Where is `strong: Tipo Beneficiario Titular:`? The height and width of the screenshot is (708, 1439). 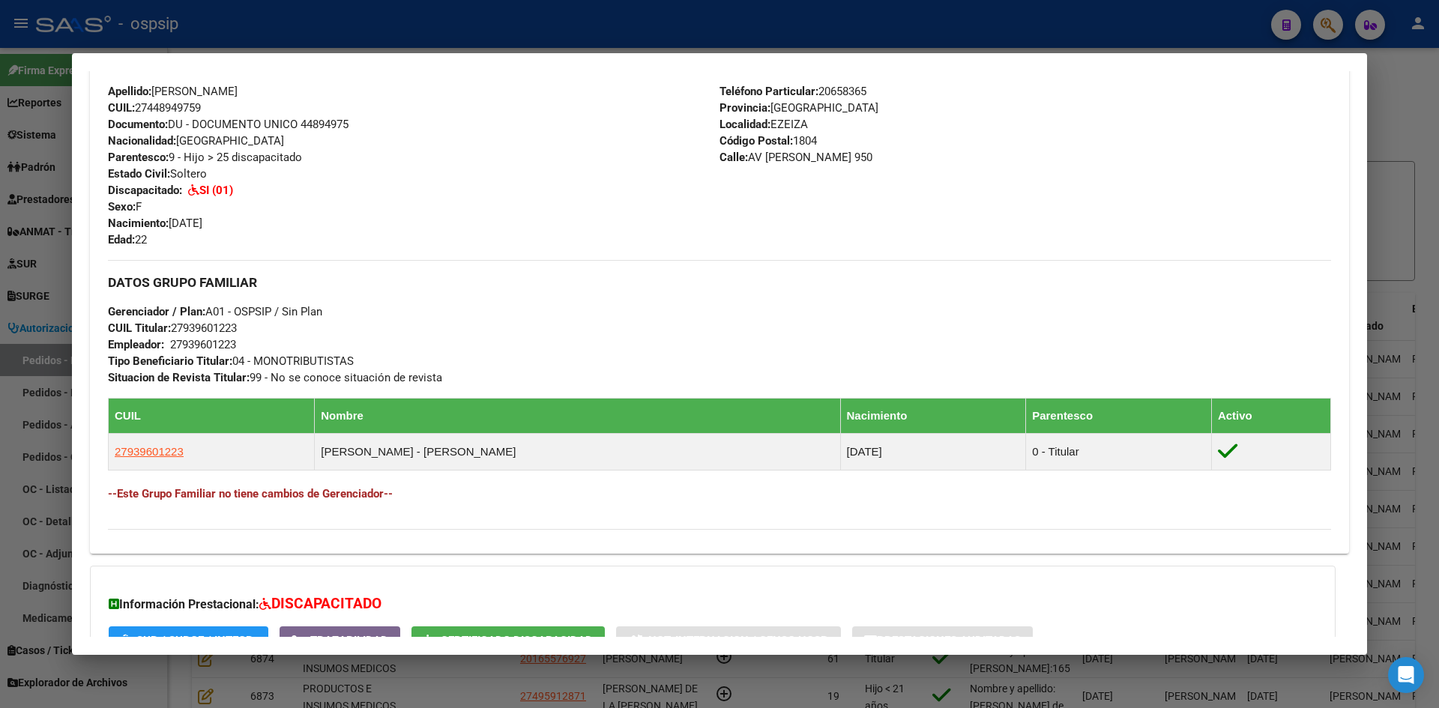 strong: Tipo Beneficiario Titular: is located at coordinates (170, 361).